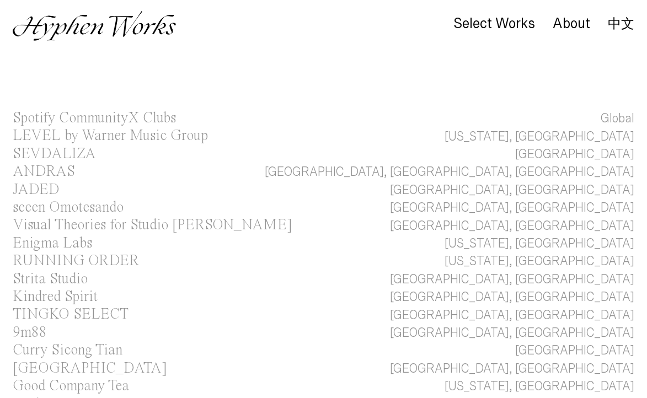 The width and height of the screenshot is (647, 398). I want to click on div: Good Company Tea, so click(71, 386).